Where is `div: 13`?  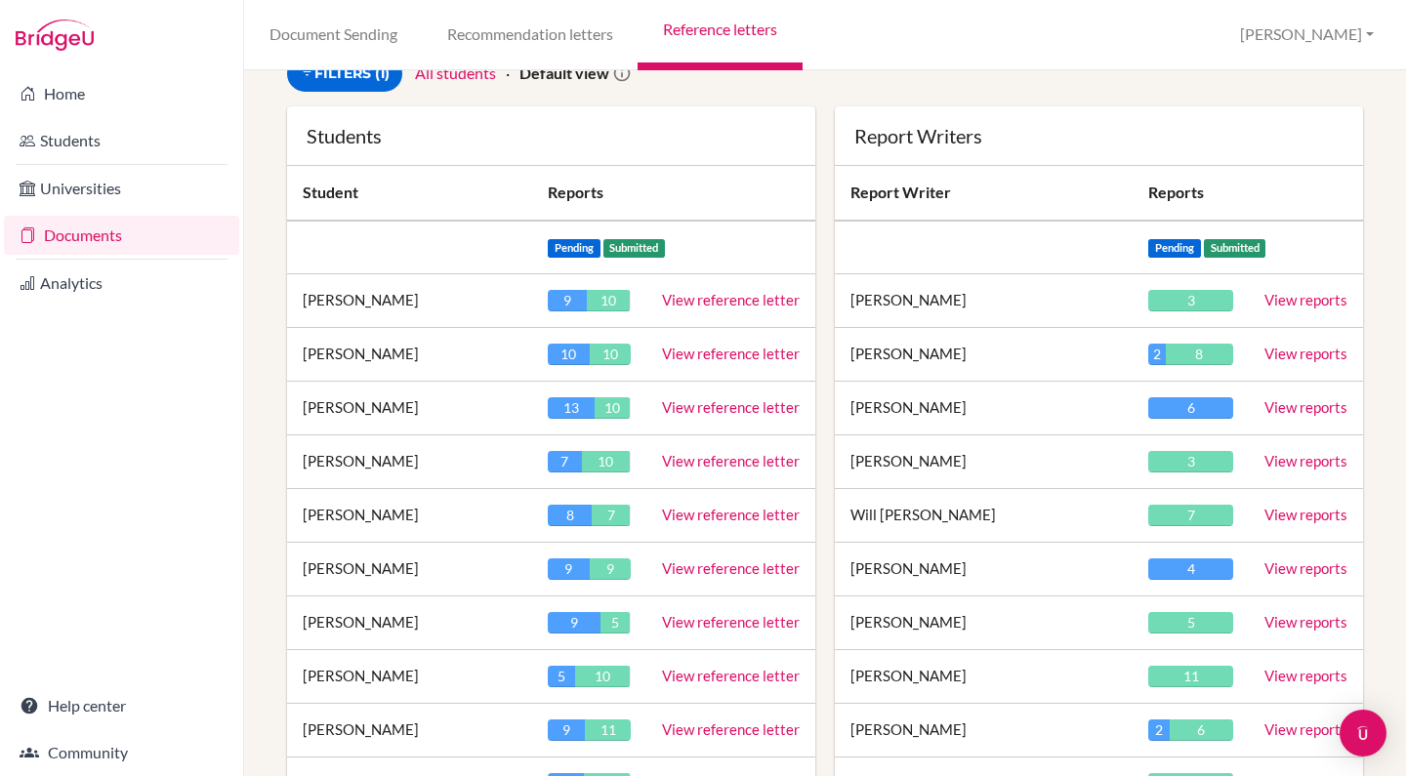
div: 13 is located at coordinates (571, 408).